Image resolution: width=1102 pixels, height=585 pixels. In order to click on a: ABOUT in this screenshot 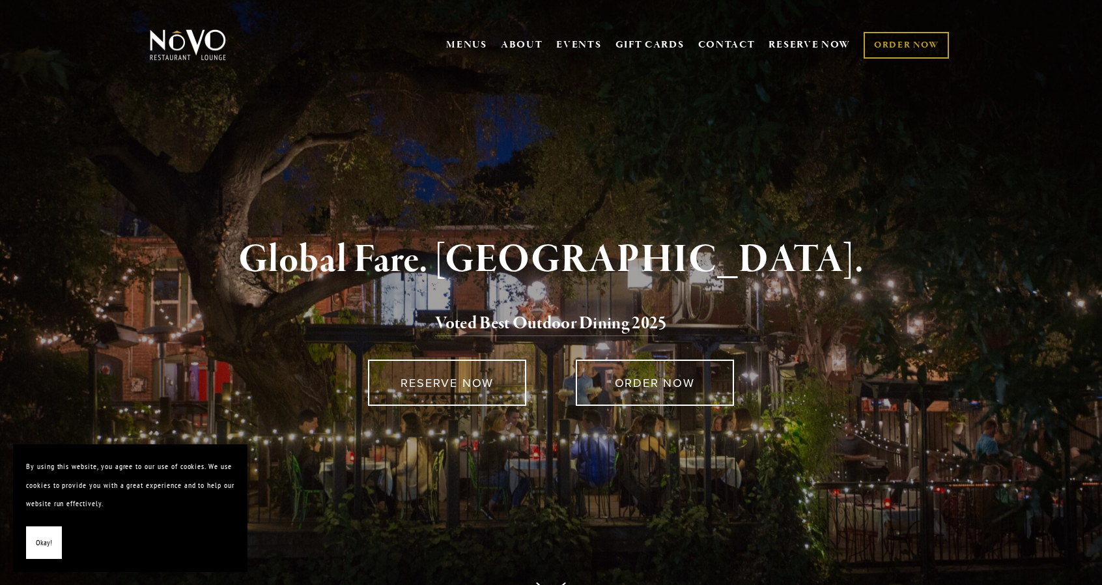, I will do `click(522, 45)`.